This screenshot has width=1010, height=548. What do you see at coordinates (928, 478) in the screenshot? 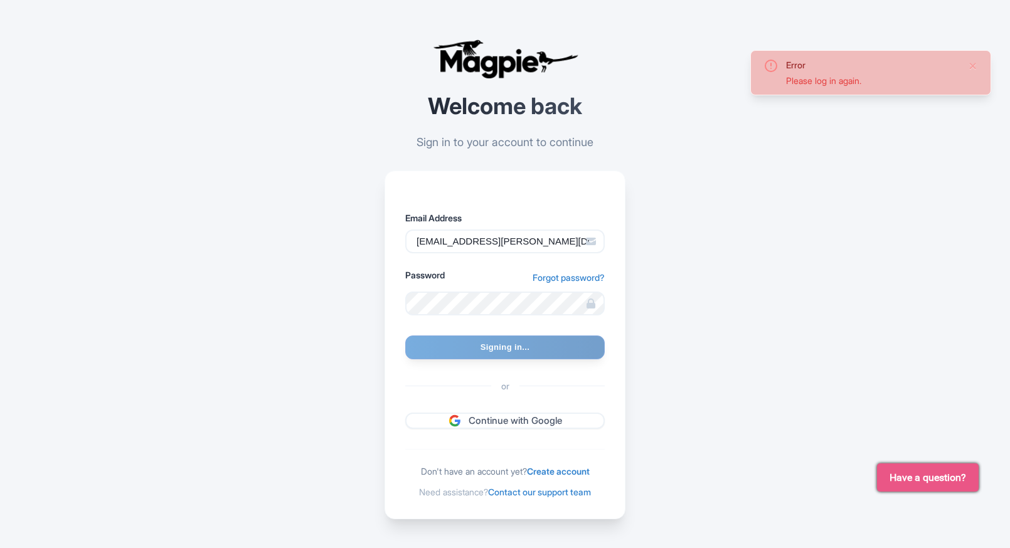
I see `span: Have a question?` at bounding box center [928, 478].